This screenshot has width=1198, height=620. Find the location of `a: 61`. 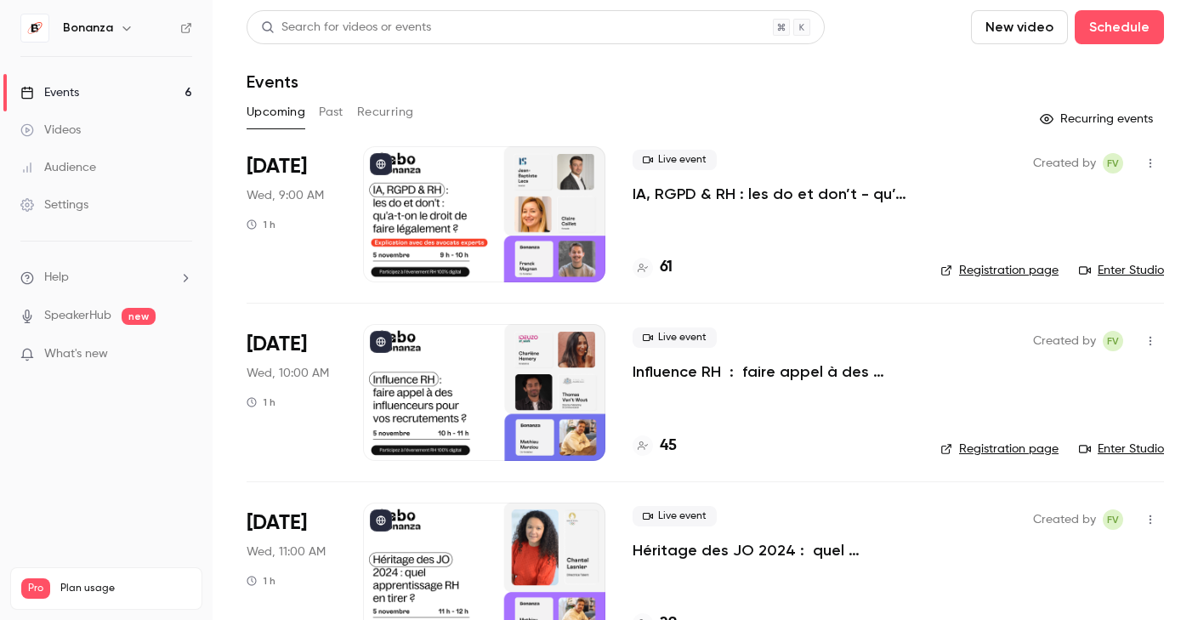

a: 61 is located at coordinates (652, 267).